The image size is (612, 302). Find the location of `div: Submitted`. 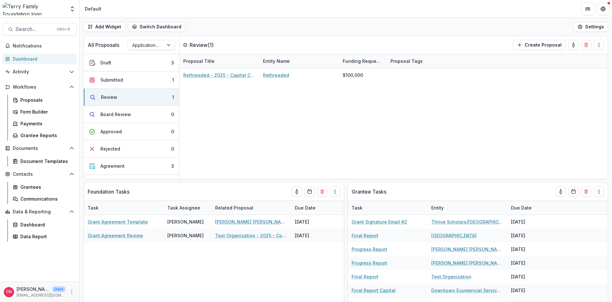

div: Submitted is located at coordinates (112, 80).